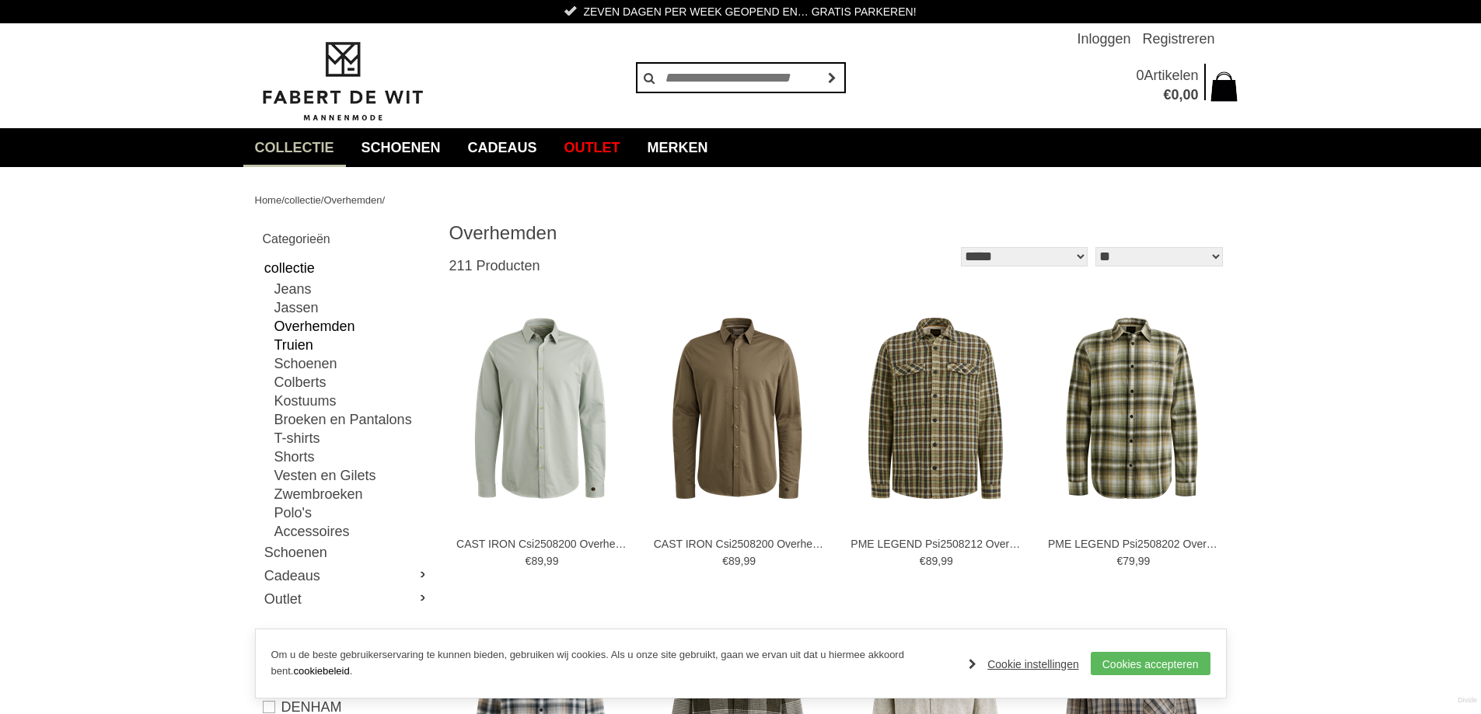  What do you see at coordinates (1103, 39) in the screenshot?
I see `a: Inloggen` at bounding box center [1103, 39].